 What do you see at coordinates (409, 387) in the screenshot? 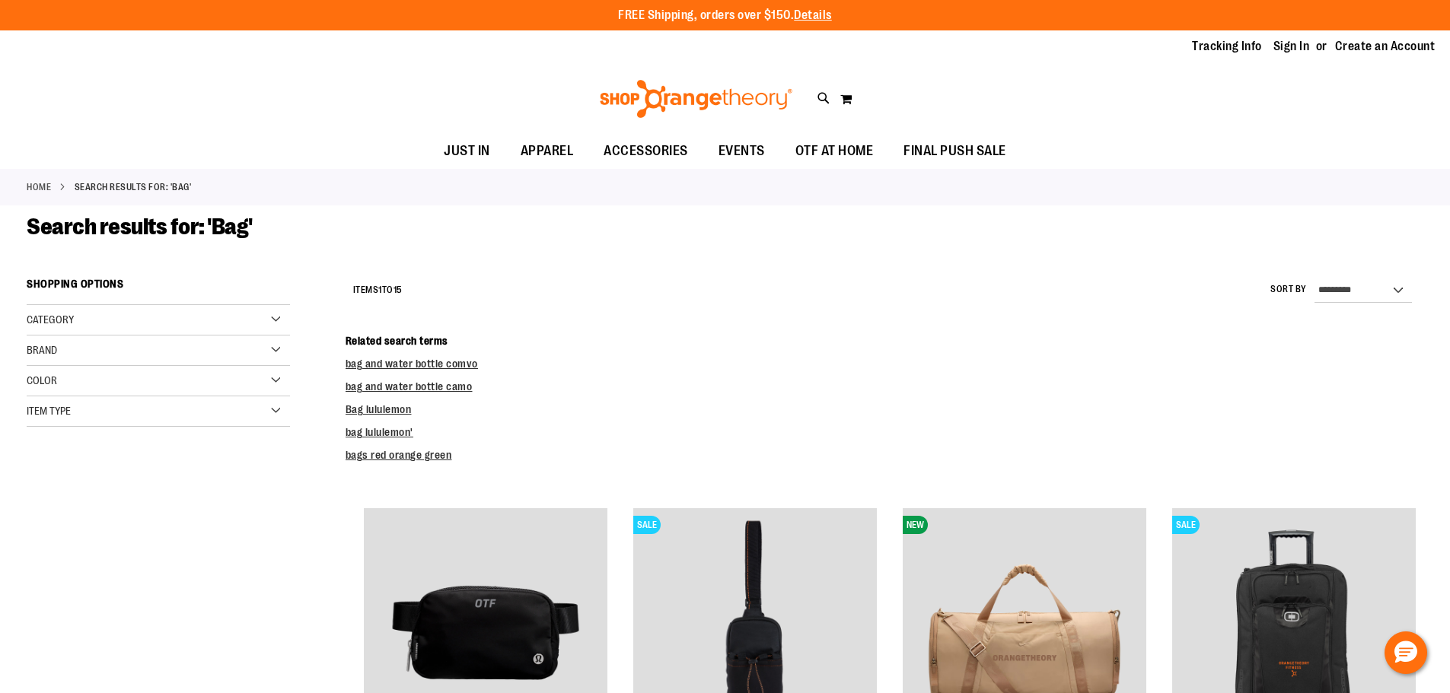
I see `a: bag and water bottle camo` at bounding box center [409, 387].